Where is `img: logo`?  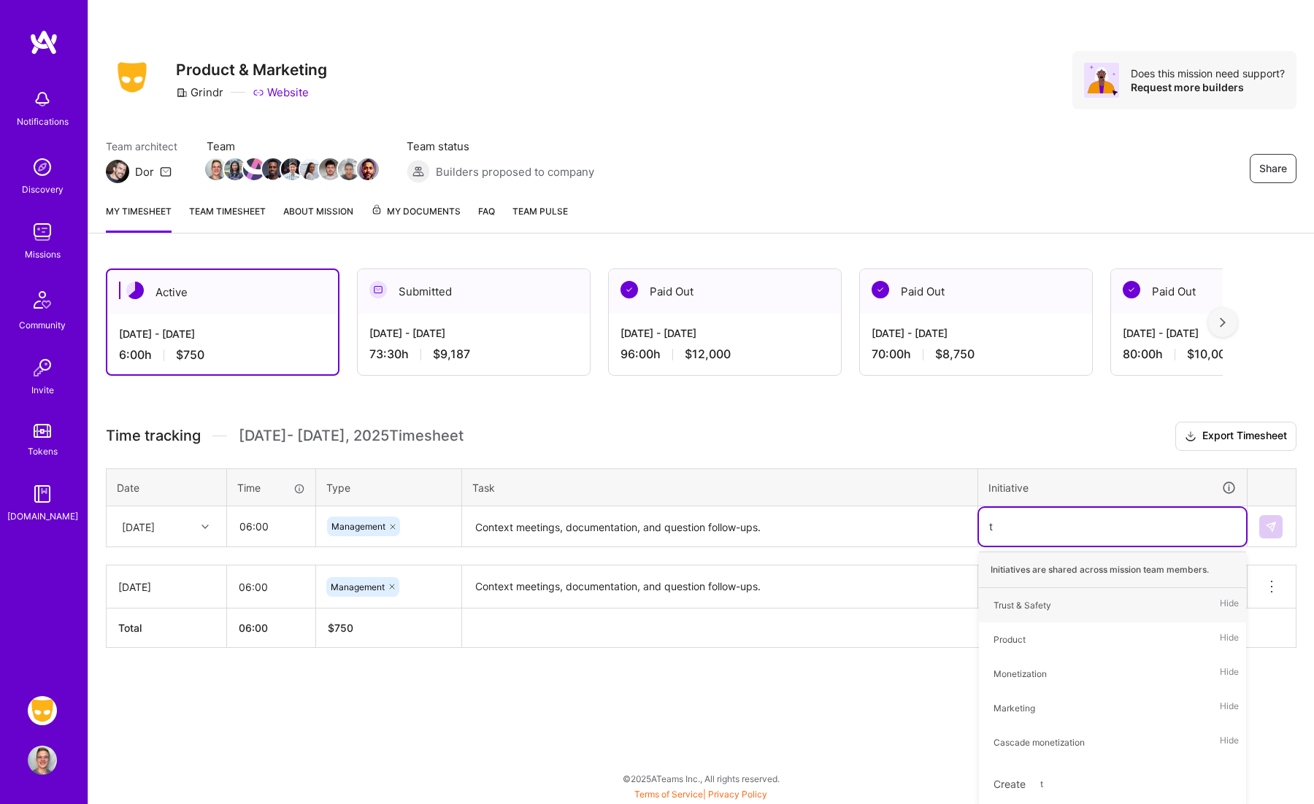
img: logo is located at coordinates (44, 42).